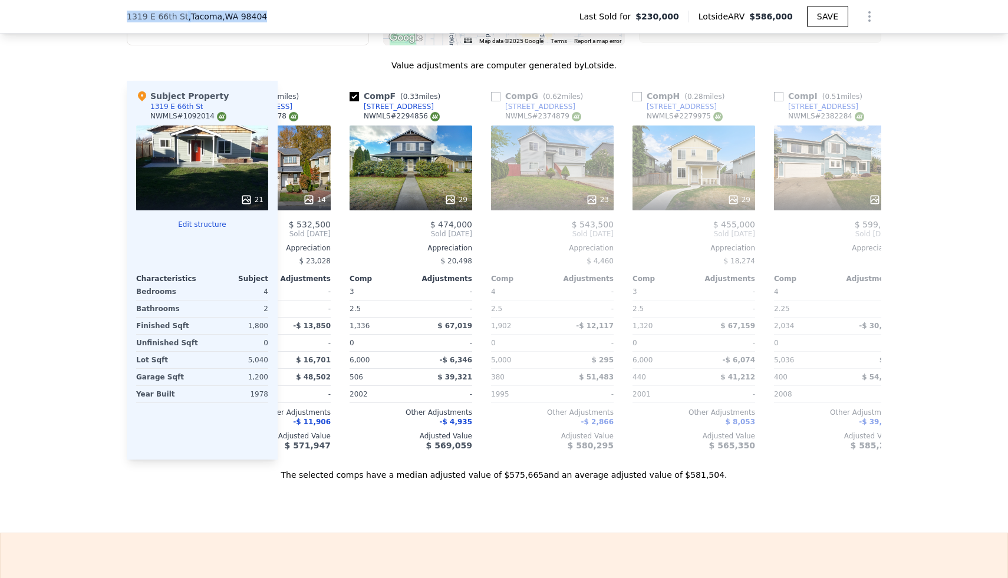 The width and height of the screenshot is (1008, 578). I want to click on div: 1,200, so click(236, 377).